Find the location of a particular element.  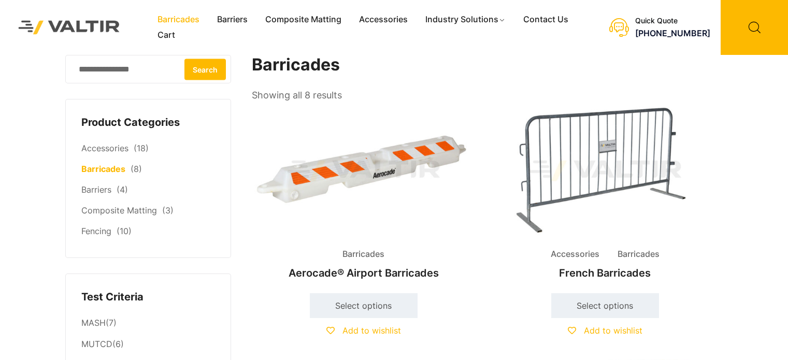

span: (18) is located at coordinates (141, 148).